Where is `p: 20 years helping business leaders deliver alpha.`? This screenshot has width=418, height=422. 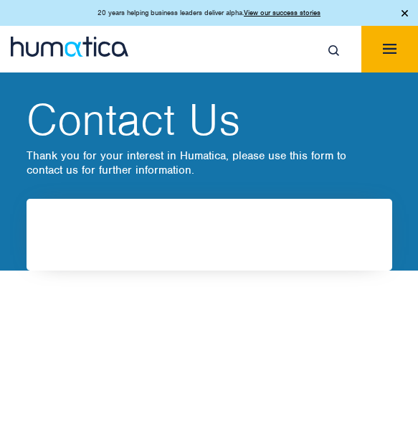
p: 20 years helping business leaders deliver alpha. is located at coordinates (209, 13).